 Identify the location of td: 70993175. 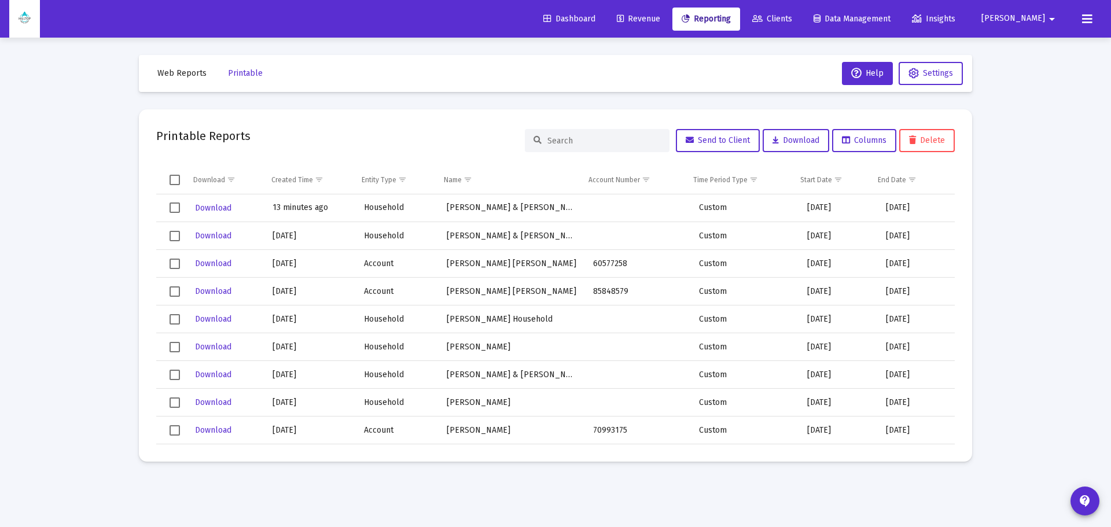
(638, 430).